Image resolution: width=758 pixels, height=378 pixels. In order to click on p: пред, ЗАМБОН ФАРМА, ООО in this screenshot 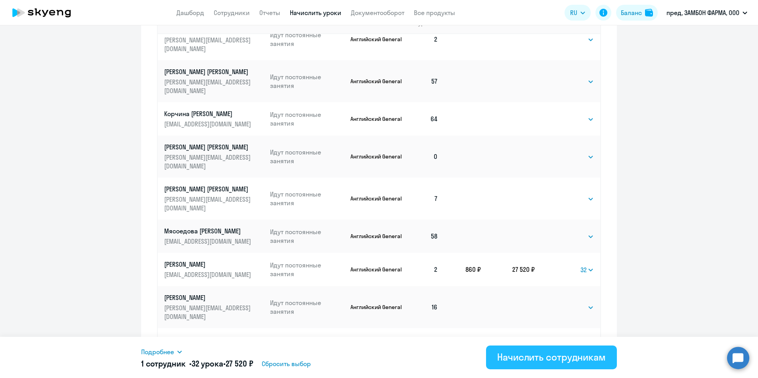, I will do `click(703, 13)`.